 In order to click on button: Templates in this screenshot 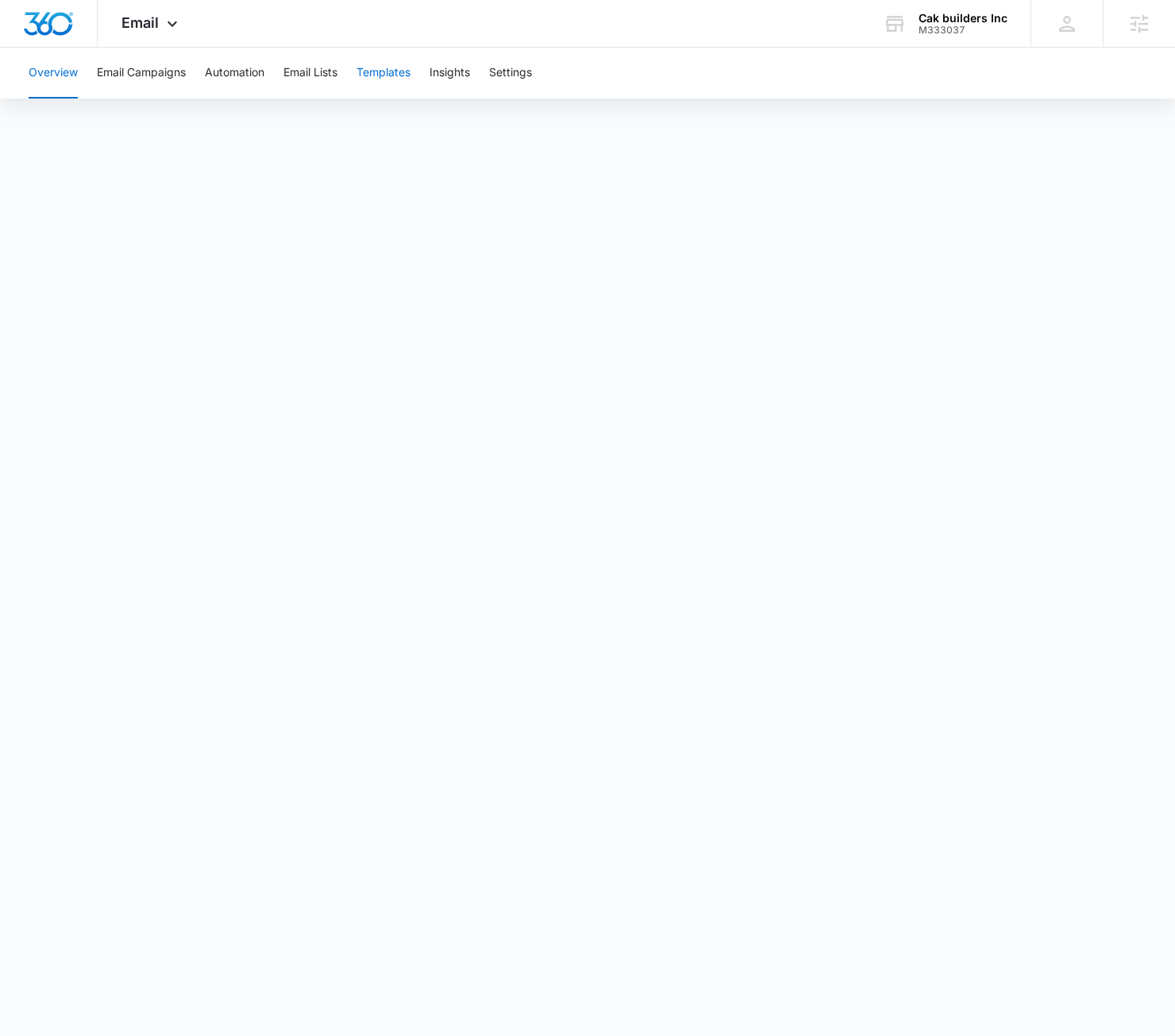, I will do `click(384, 73)`.